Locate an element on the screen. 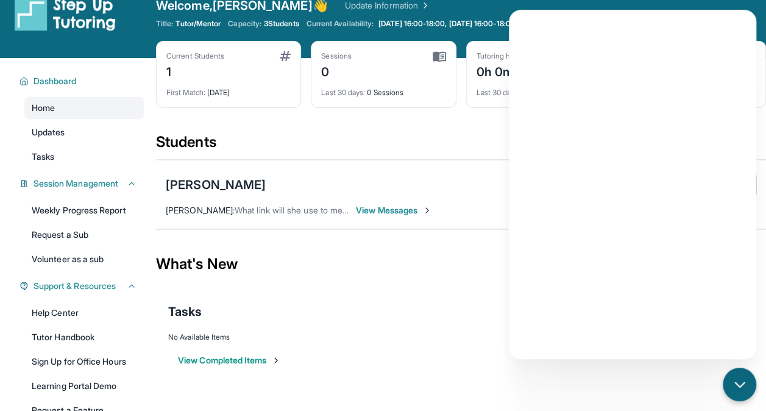 This screenshot has width=766, height=411. span: Current Availability: is located at coordinates (340, 24).